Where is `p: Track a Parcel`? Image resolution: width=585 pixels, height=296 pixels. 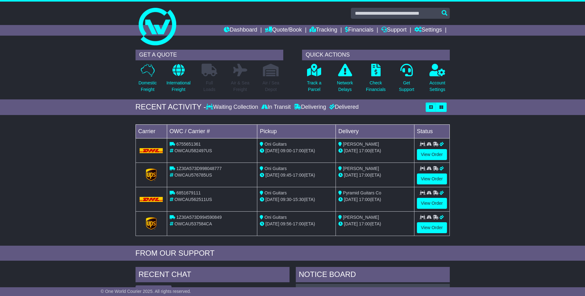 p: Track a Parcel is located at coordinates (314, 86).